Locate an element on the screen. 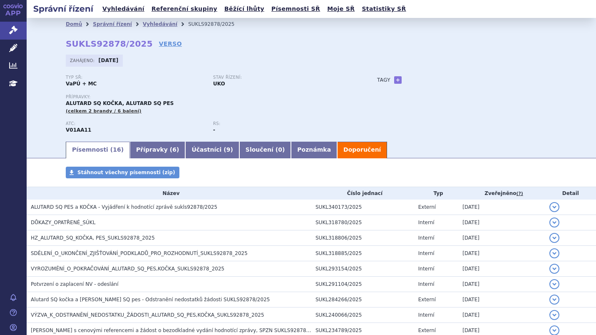 The image size is (596, 335). a: Správní řízení is located at coordinates (112, 24).